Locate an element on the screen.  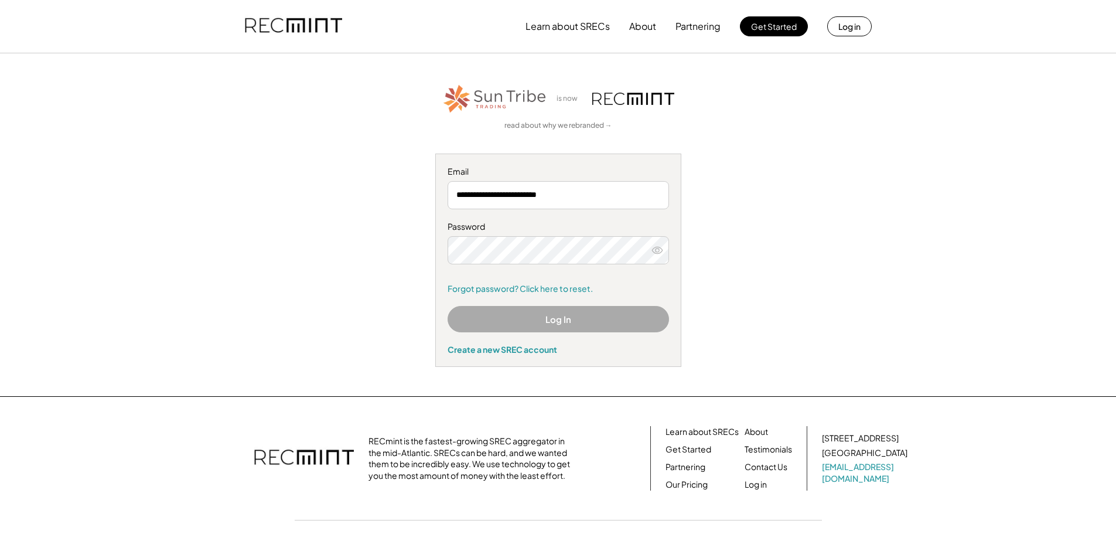
a: Forgot password? Click here to reset. is located at coordinates (558, 289).